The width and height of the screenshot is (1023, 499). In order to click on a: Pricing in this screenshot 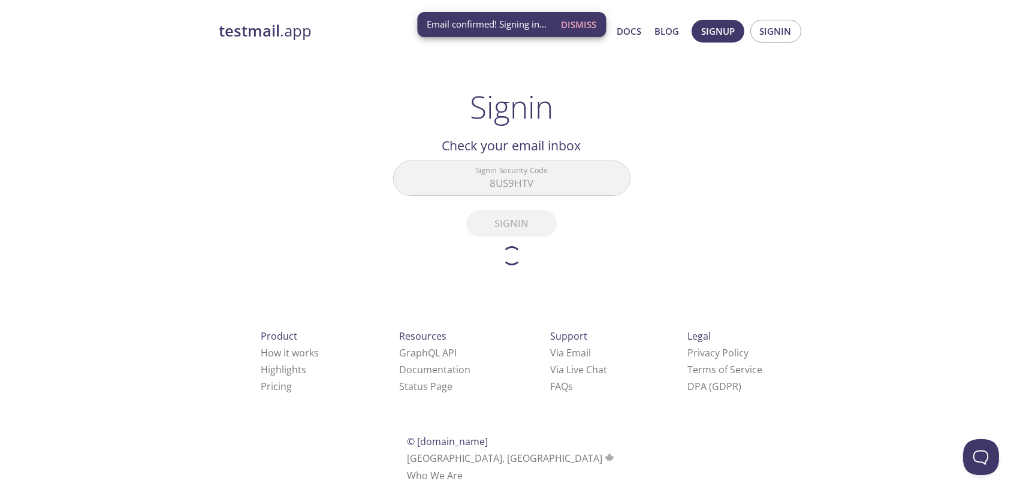, I will do `click(276, 387)`.